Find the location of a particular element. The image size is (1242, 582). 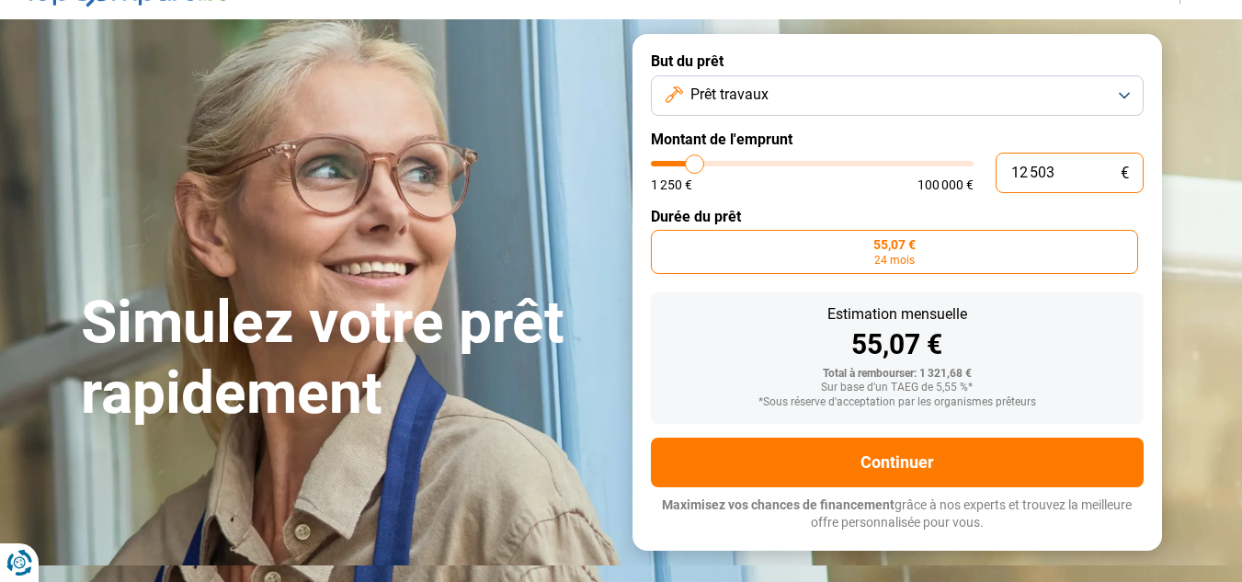

label: Montant de l'emprunt is located at coordinates (897, 139).